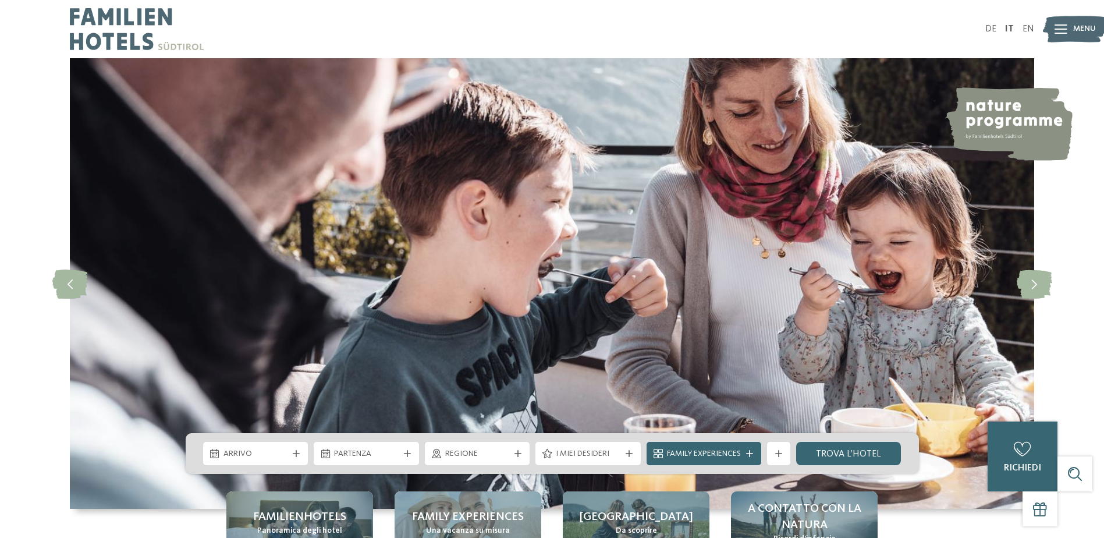 The image size is (1104, 538). I want to click on span: Partenza, so click(366, 454).